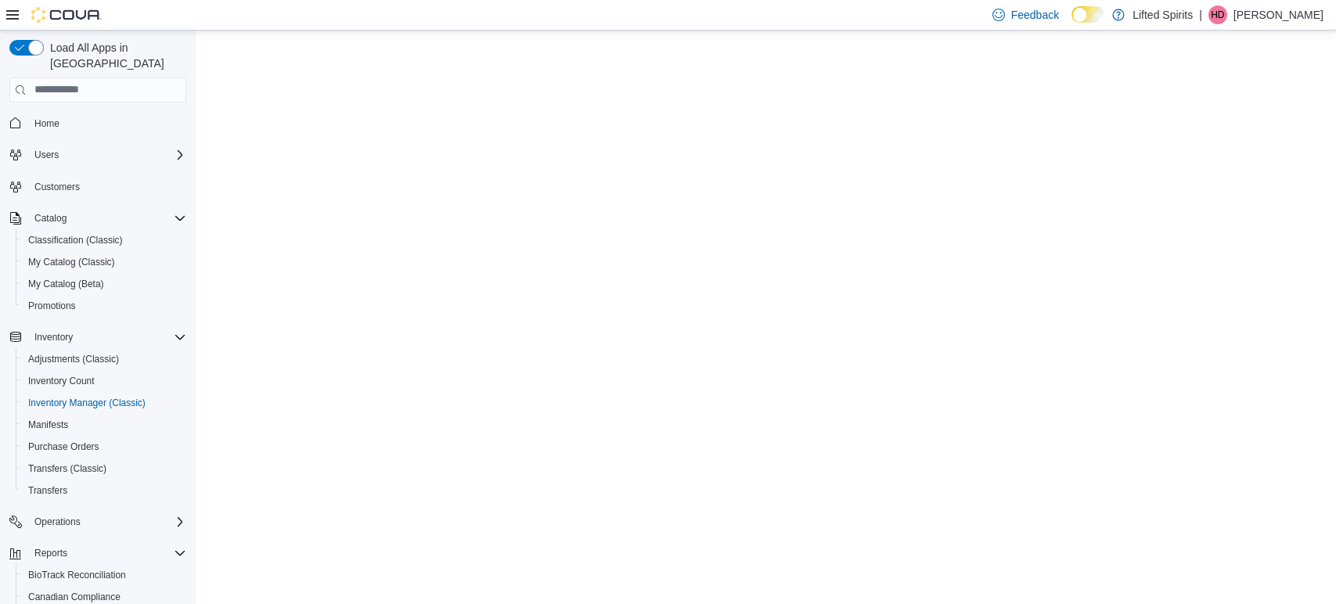 The image size is (1336, 604). What do you see at coordinates (75, 240) in the screenshot?
I see `a: Classification (Classic)` at bounding box center [75, 240].